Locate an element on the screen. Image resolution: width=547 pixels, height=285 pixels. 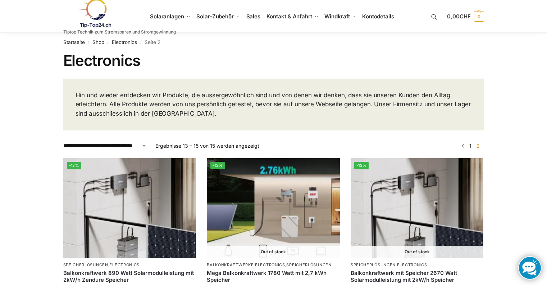
p: Tiptop Technik zum Stromsparen und Stromgewinnung is located at coordinates (119, 32).